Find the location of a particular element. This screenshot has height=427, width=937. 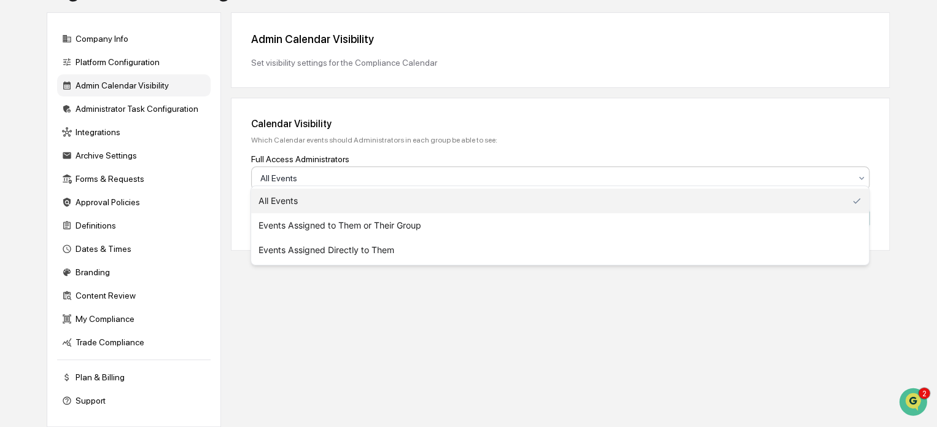

div: My Compliance is located at coordinates (134, 319).